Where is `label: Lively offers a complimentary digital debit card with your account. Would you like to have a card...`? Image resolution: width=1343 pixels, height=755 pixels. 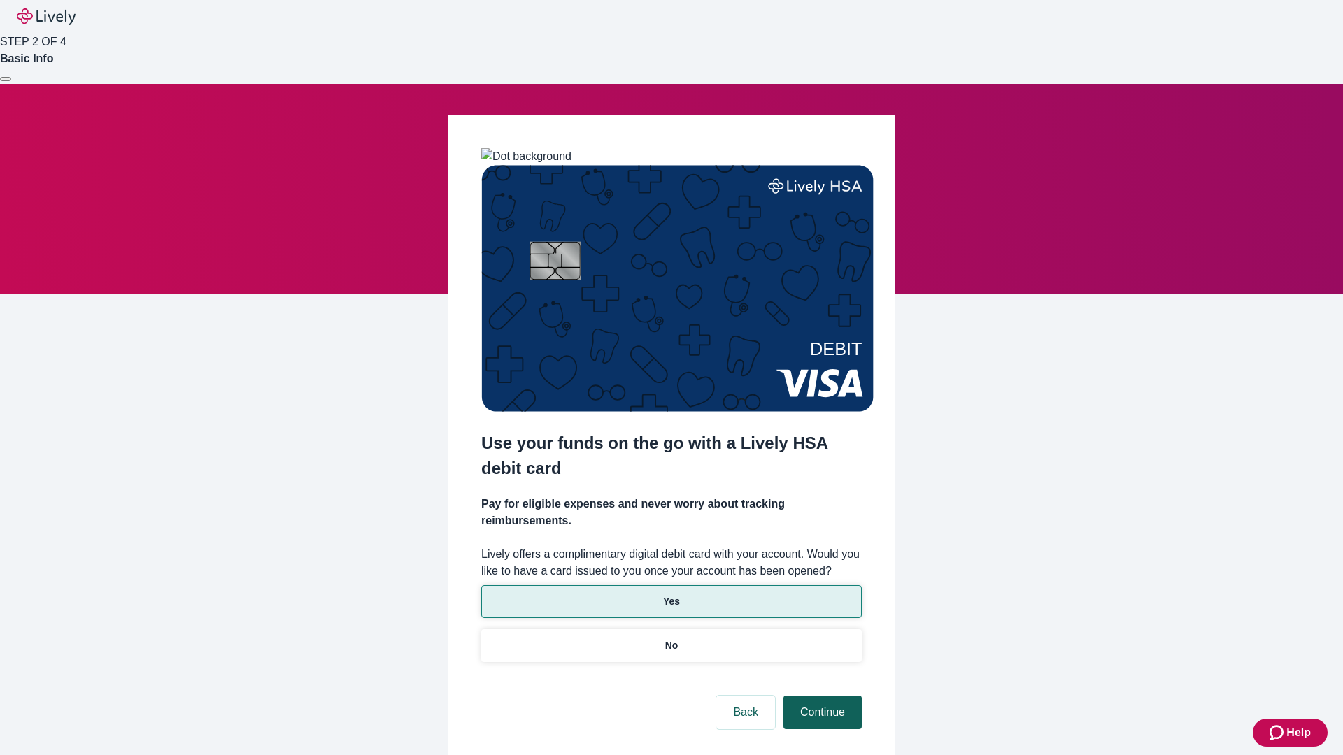 label: Lively offers a complimentary digital debit card with your account. Would you like to have a card... is located at coordinates (671, 563).